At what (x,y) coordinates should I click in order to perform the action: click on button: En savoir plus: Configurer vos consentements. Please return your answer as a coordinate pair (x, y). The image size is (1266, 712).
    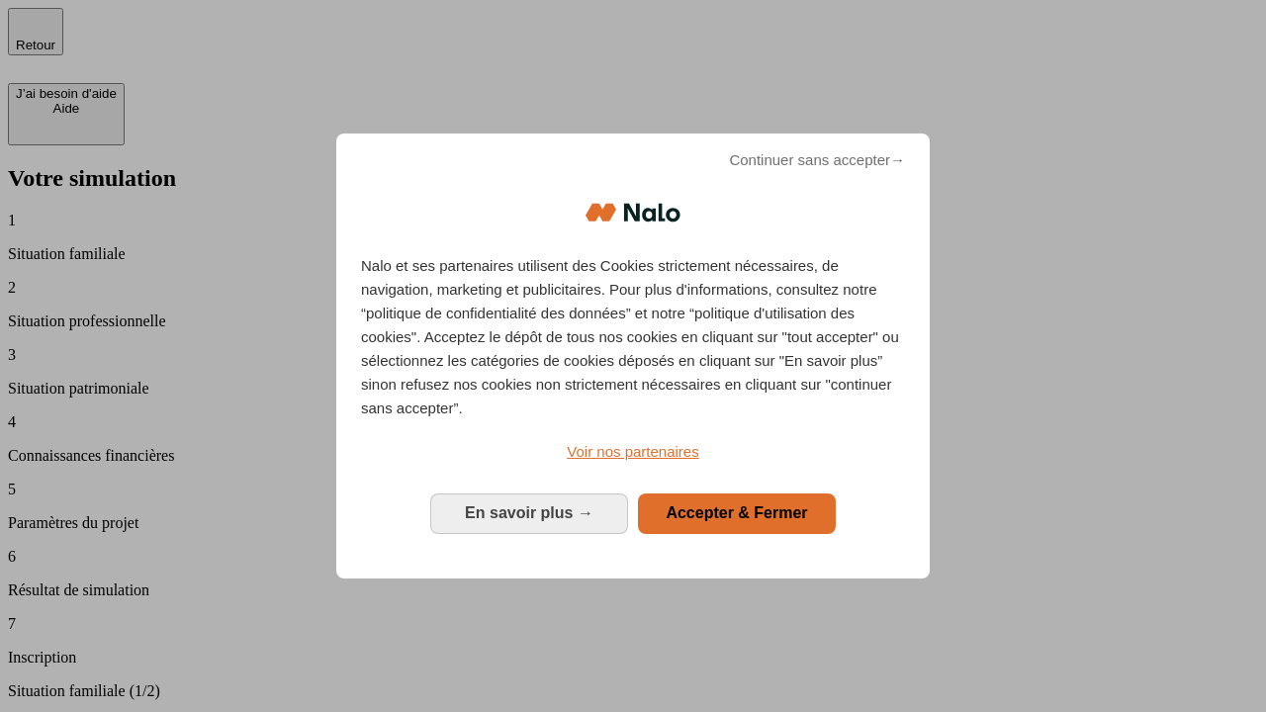
    Looking at the image, I should click on (529, 513).